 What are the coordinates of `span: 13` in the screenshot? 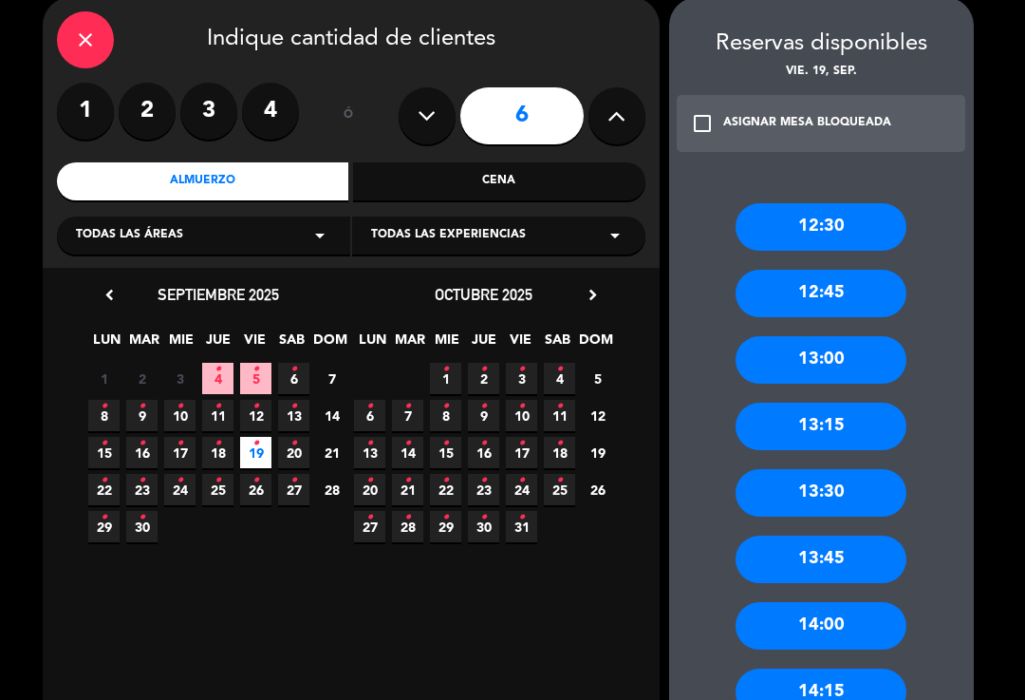 It's located at (369, 452).